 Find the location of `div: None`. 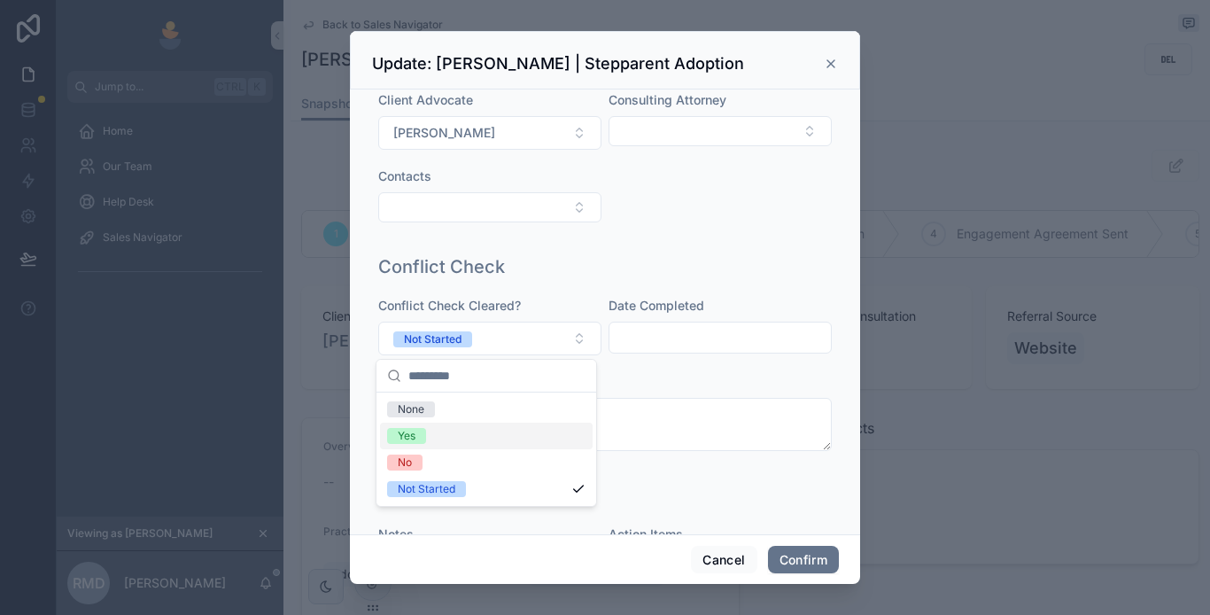

div: None is located at coordinates (411, 409).